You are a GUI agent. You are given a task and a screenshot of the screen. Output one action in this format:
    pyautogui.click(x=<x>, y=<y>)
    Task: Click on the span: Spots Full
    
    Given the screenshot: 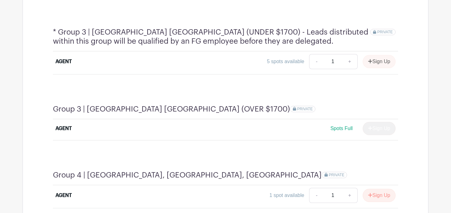 What is the action you would take?
    pyautogui.click(x=342, y=128)
    